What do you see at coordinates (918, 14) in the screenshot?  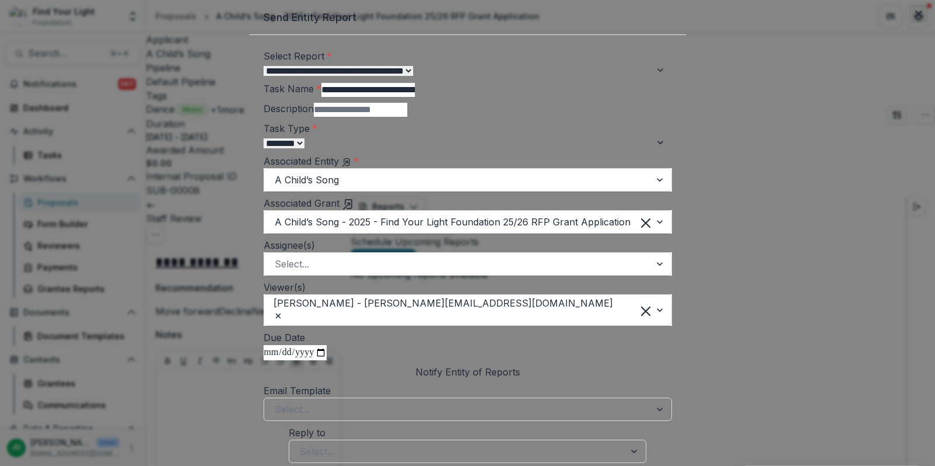 I see `button: Close` at bounding box center [918, 14].